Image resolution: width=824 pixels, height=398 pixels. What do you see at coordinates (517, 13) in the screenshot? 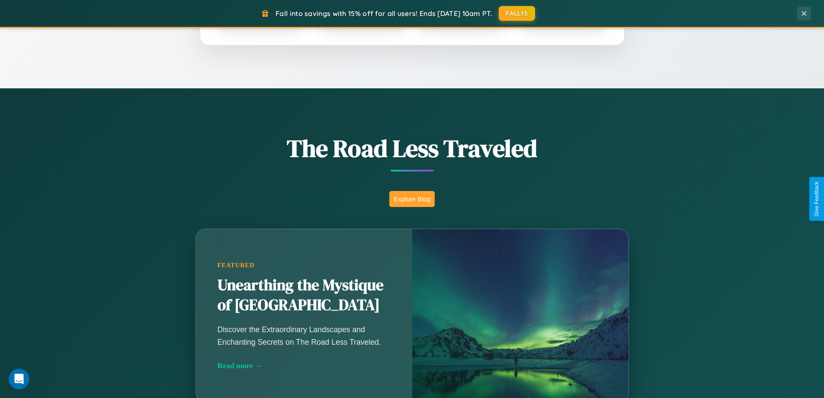
I see `button: FALL15` at bounding box center [517, 13].